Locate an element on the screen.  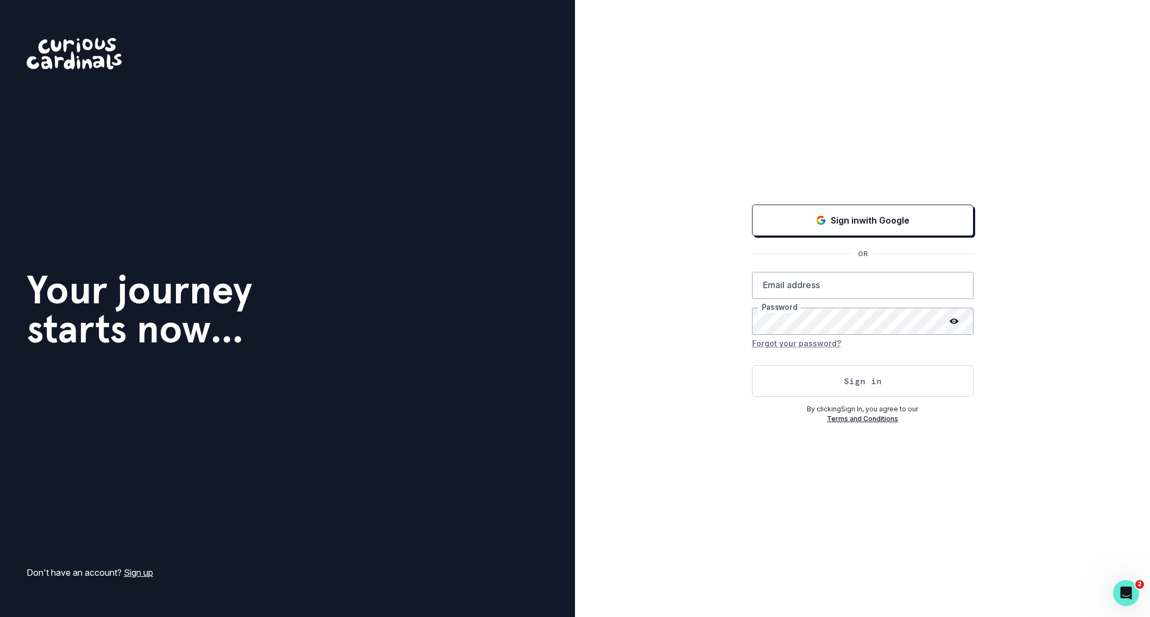
a: Sign up is located at coordinates (138, 573).